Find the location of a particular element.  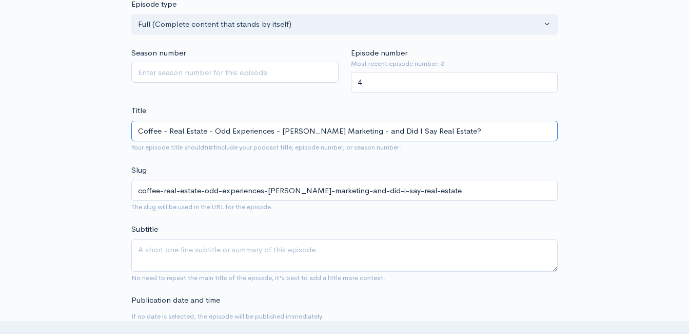

label: Subtitle is located at coordinates (145, 229).